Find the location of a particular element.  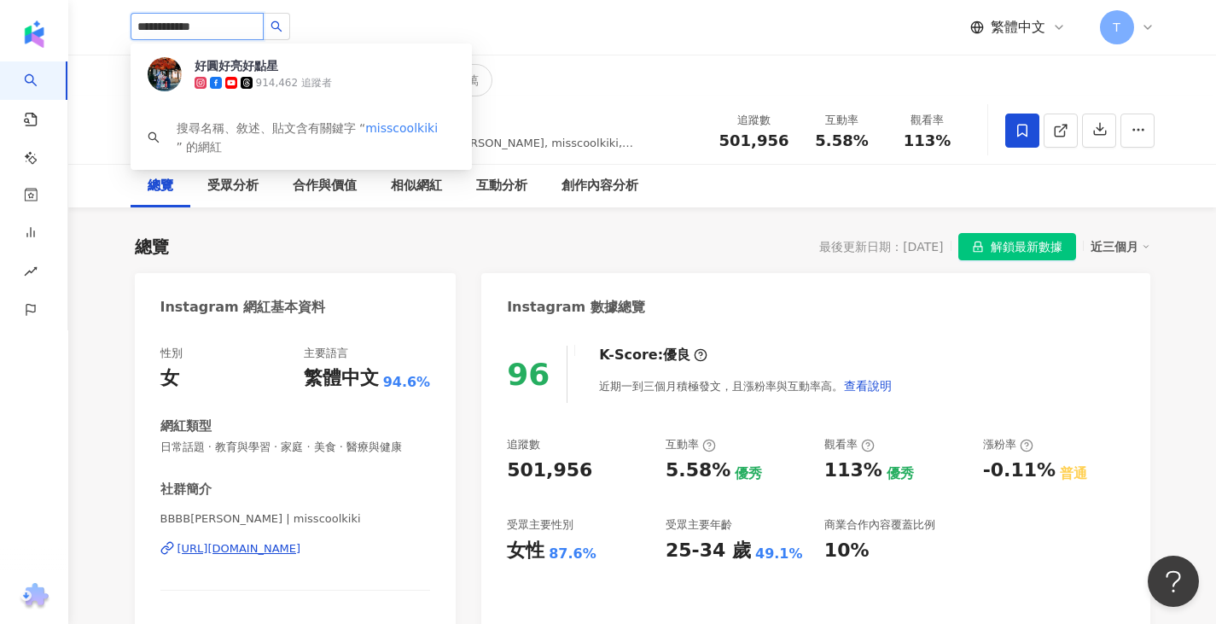

div: 87.6% is located at coordinates (573, 554).